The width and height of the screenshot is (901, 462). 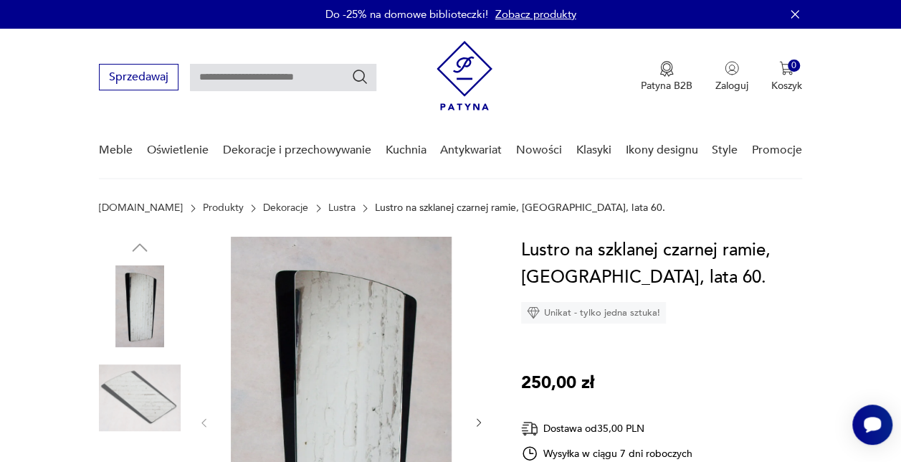 I want to click on a: Klasyki, so click(x=593, y=150).